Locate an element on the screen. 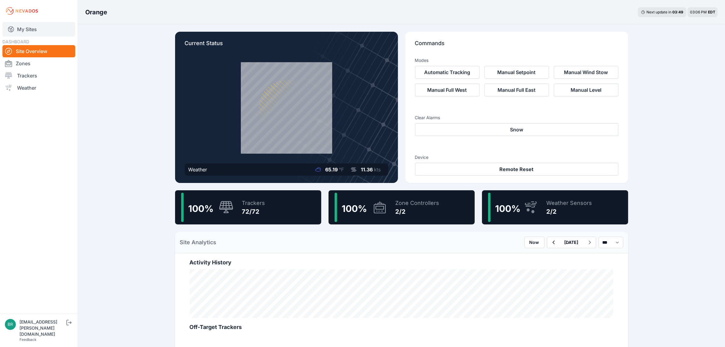  a: Feedback is located at coordinates (28, 339).